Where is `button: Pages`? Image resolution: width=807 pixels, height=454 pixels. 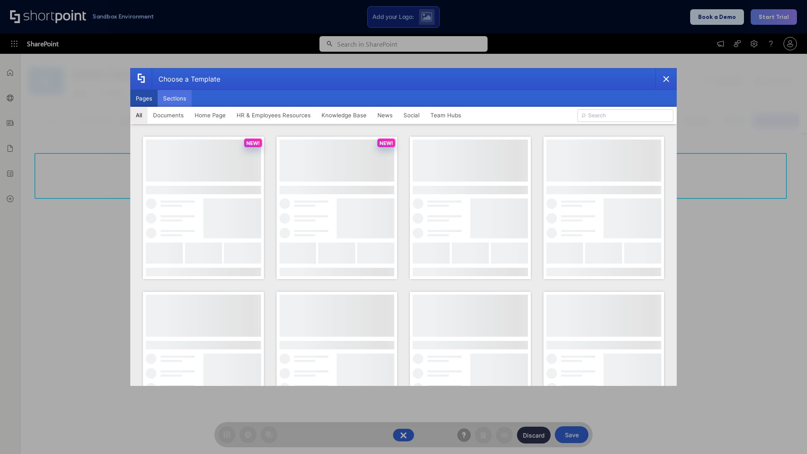 button: Pages is located at coordinates (144, 98).